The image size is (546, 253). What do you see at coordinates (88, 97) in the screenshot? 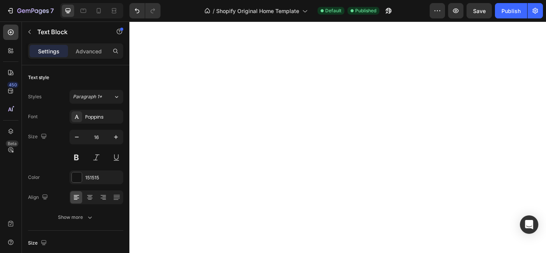
I see `span: Paragraph 1*` at bounding box center [88, 97].